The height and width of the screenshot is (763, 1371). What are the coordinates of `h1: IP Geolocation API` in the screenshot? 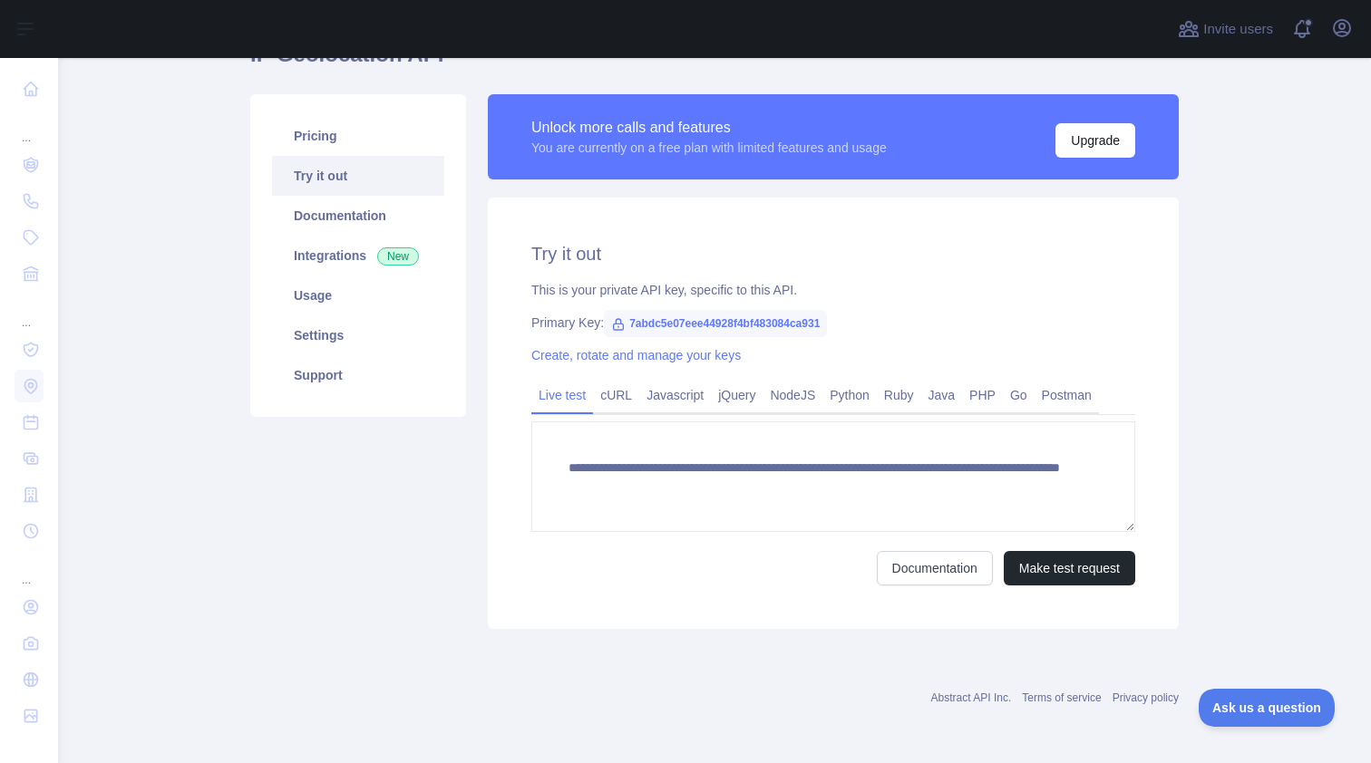 It's located at (714, 62).